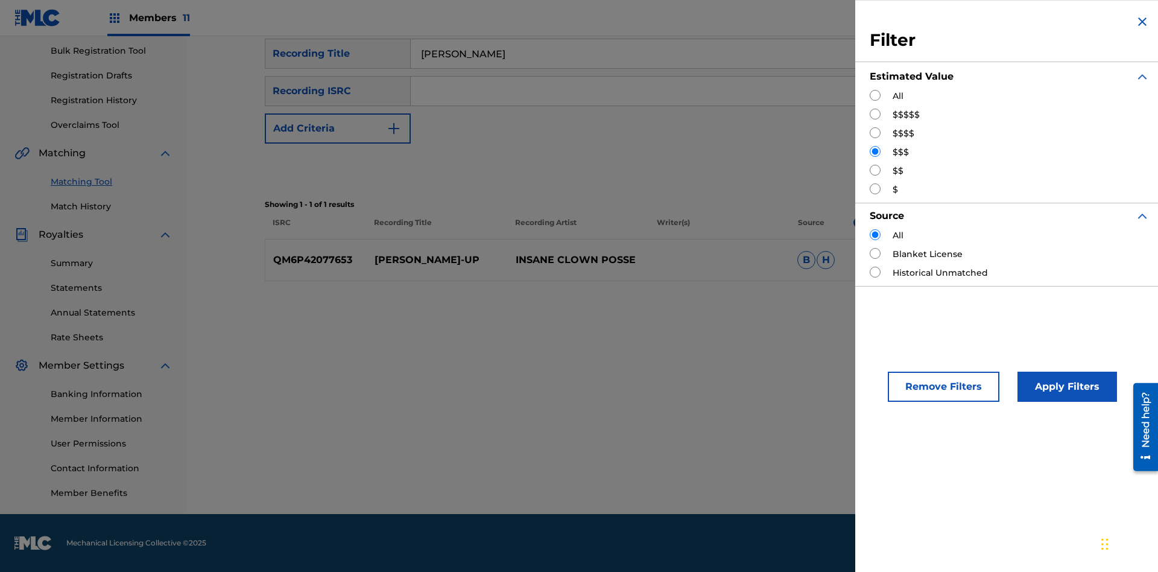 The image size is (1158, 572). Describe the element at coordinates (338, 128) in the screenshot. I see `button: Add Criteria` at that location.